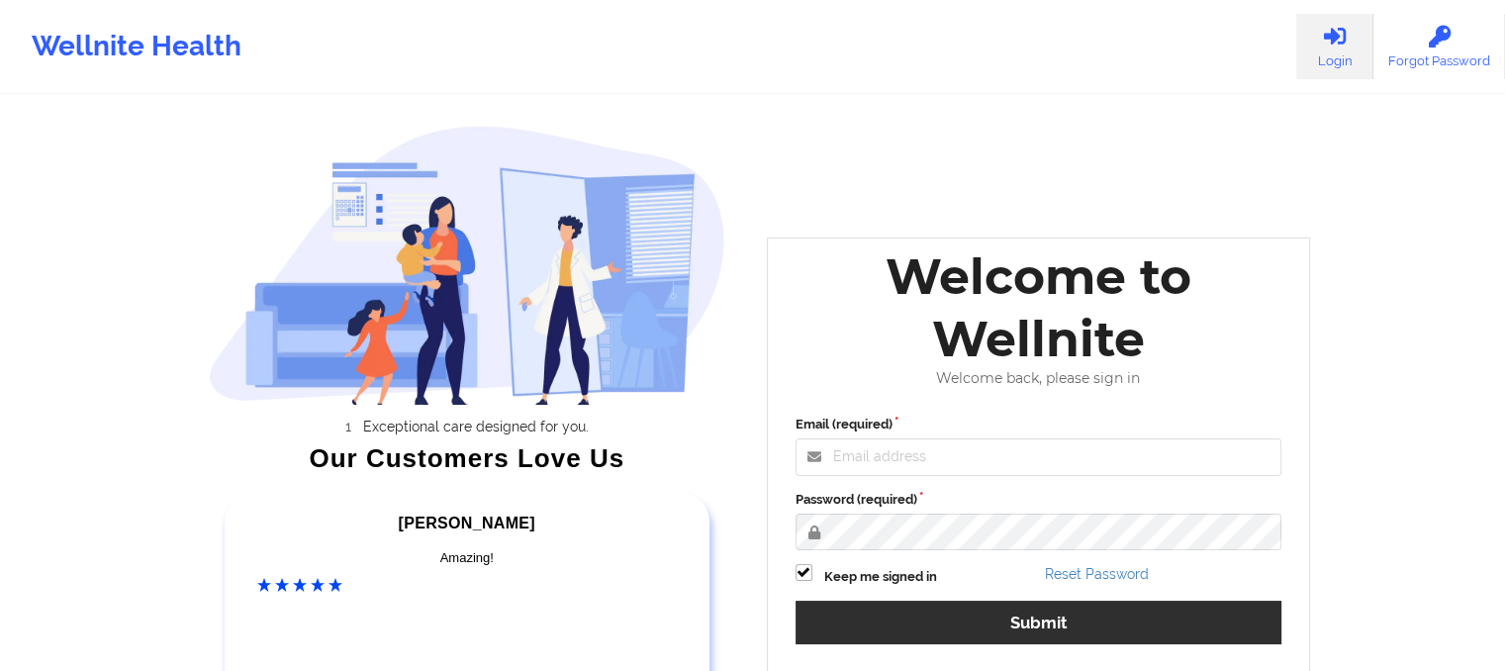 The image size is (1505, 671). I want to click on a: Reset Password, so click(1096, 574).